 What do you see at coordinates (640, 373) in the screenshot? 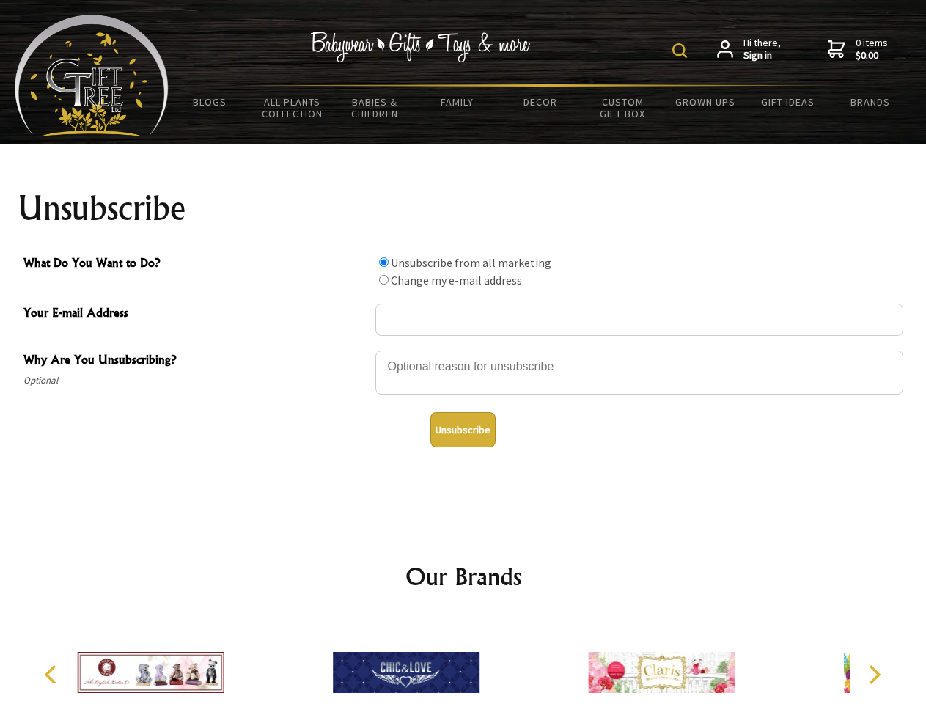
I see `textarea: Why Are You Unsubscribing?` at bounding box center [640, 373].